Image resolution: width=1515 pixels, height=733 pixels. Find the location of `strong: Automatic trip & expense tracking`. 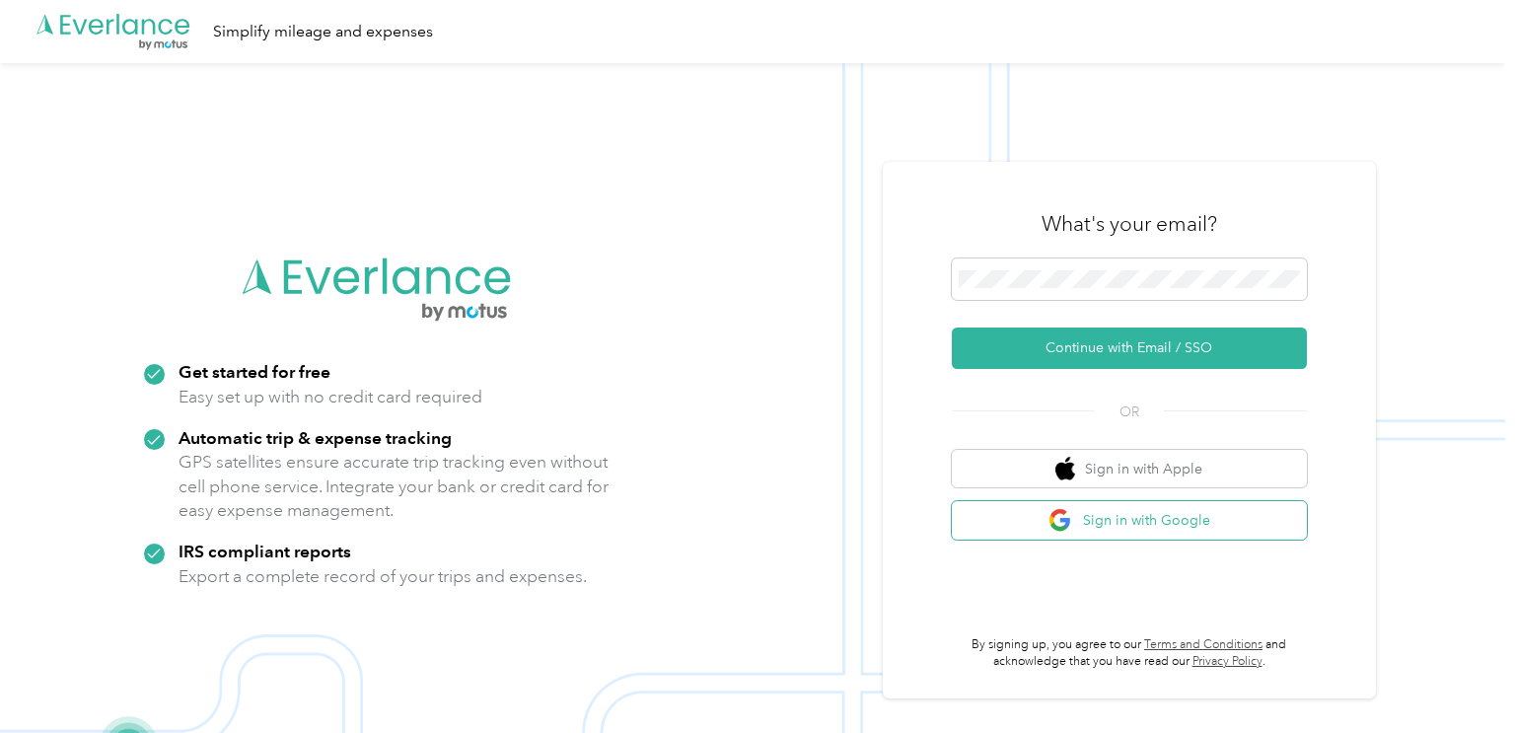

strong: Automatic trip & expense tracking is located at coordinates (315, 437).